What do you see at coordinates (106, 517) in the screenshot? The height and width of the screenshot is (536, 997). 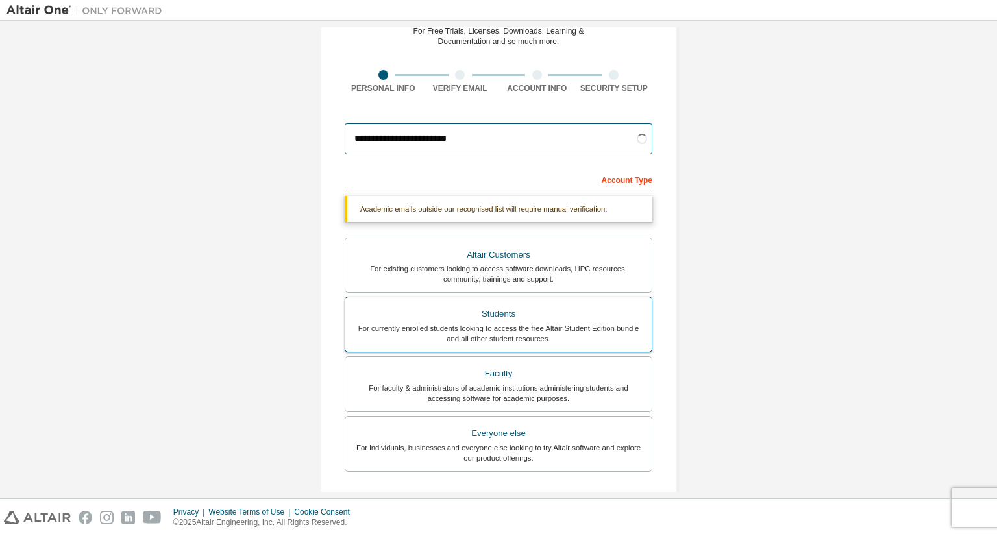 I see `img: instagram.svg` at bounding box center [106, 517].